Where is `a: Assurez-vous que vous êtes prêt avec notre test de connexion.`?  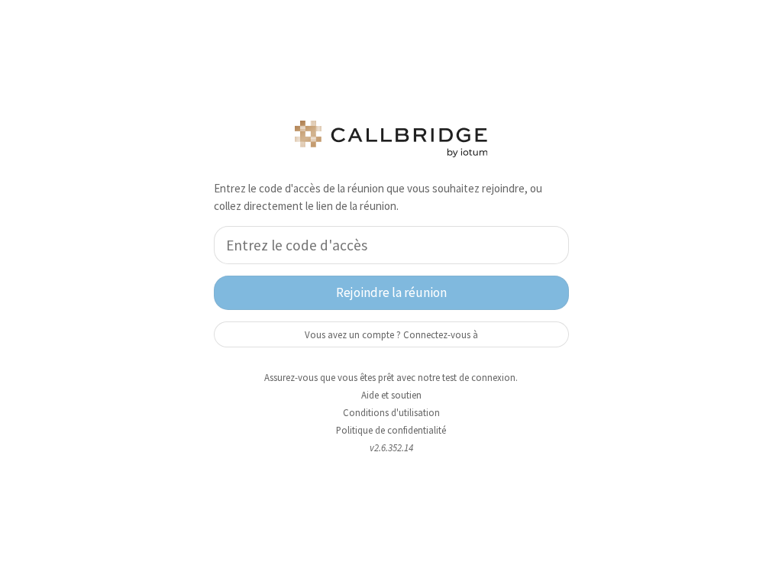
a: Assurez-vous que vous êtes prêt avec notre test de connexion. is located at coordinates (391, 377).